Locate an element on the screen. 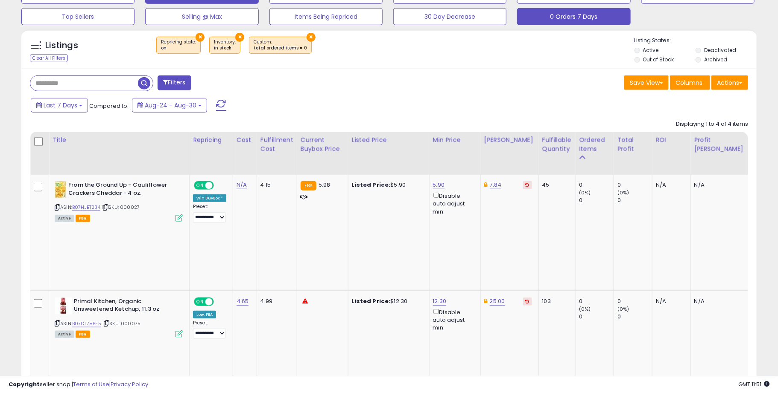  div: Ordered Items is located at coordinates (594, 145).